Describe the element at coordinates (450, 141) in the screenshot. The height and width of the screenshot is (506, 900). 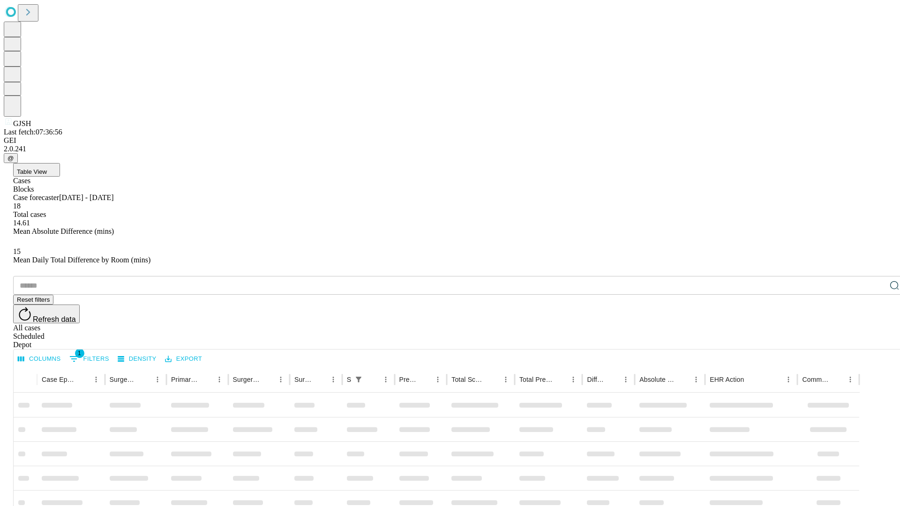
I see `div: GEI` at that location.